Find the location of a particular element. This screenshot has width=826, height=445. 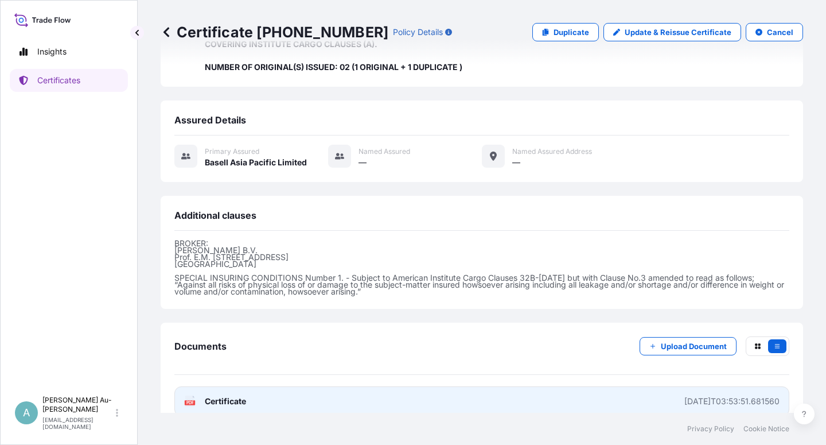

span: Basell Asia Pacific Limited is located at coordinates (256, 162).